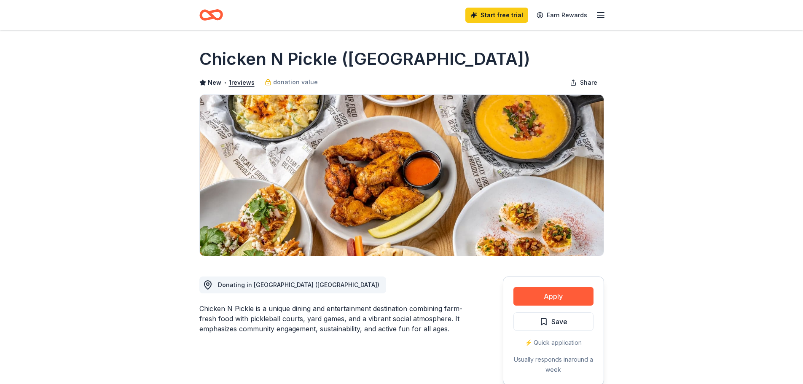 This screenshot has height=384, width=803. What do you see at coordinates (215, 83) in the screenshot?
I see `span: New` at bounding box center [215, 83].